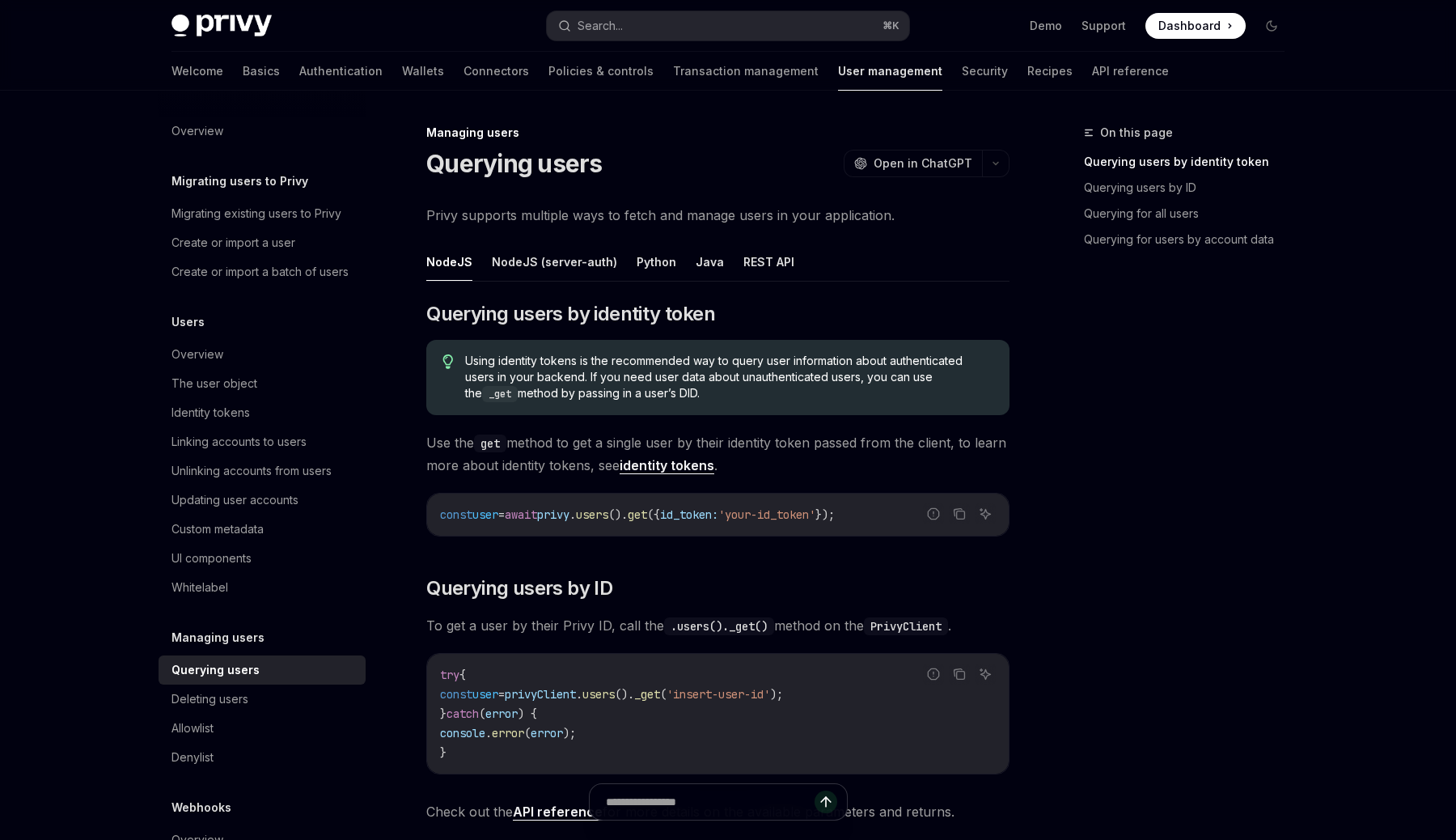 Image resolution: width=1456 pixels, height=840 pixels. Describe the element at coordinates (200, 588) in the screenshot. I see `div: Whitelabel` at that location.